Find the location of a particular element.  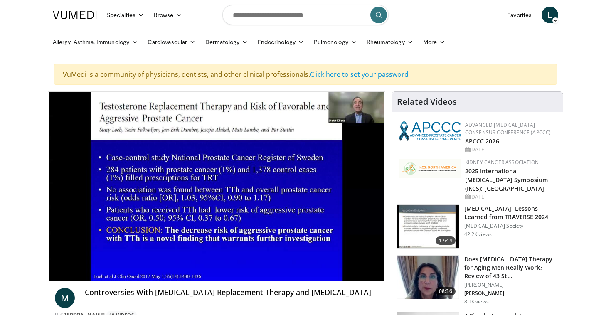

a: Browse is located at coordinates (168, 15).